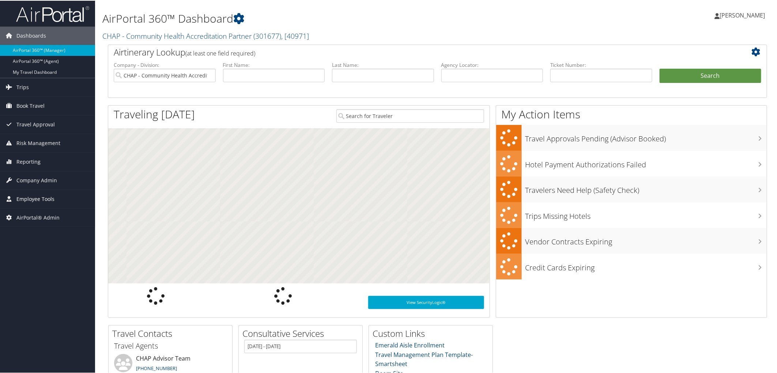 The width and height of the screenshot is (777, 373). Describe the element at coordinates (631, 215) in the screenshot. I see `a: Trips Missing Hotels` at that location.